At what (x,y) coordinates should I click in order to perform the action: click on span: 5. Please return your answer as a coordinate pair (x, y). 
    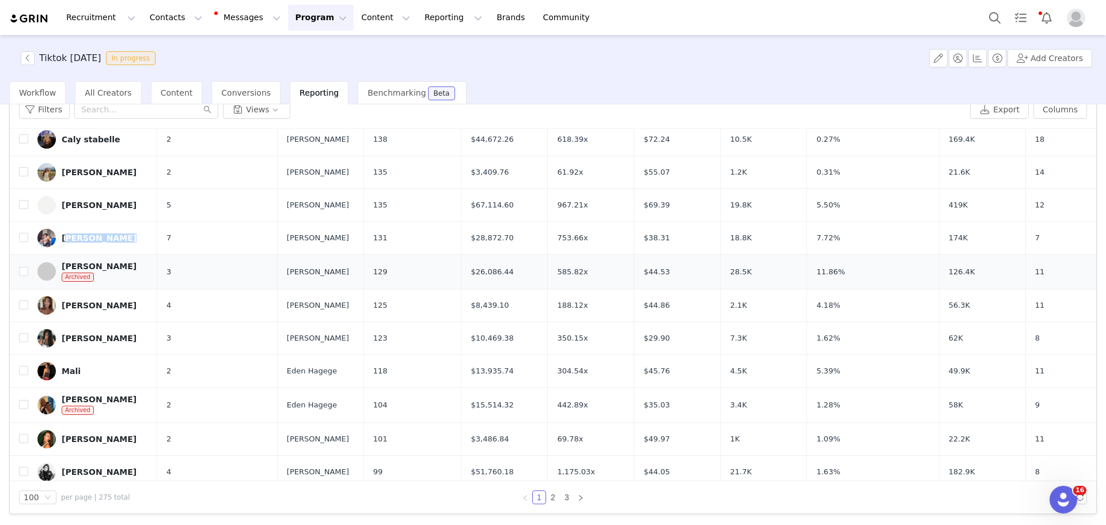
    Looking at the image, I should click on (169, 205).